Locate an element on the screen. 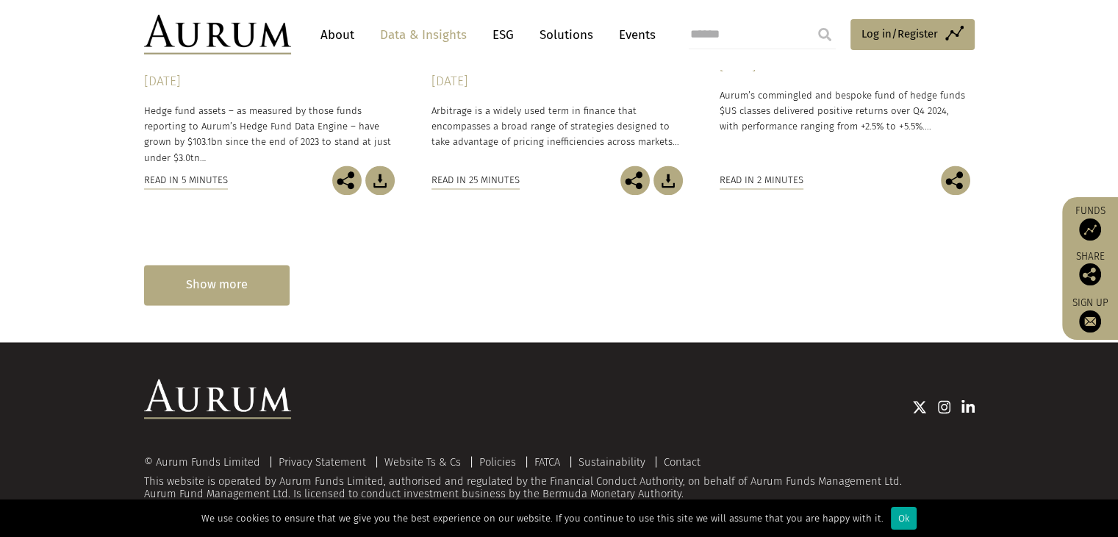 This screenshot has height=537, width=1118. img: Access Funds is located at coordinates (1090, 229).